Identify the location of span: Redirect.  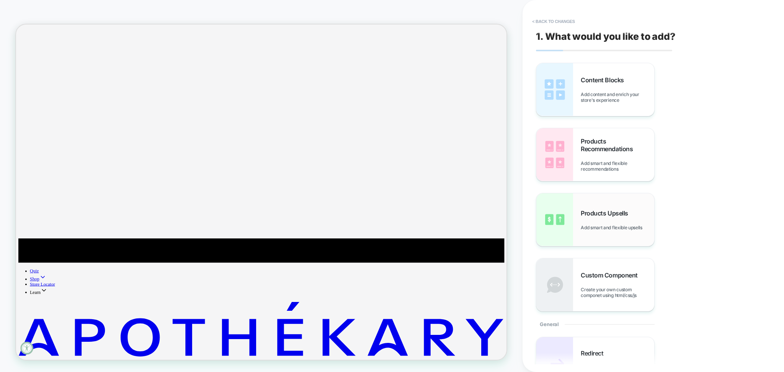
(594, 353).